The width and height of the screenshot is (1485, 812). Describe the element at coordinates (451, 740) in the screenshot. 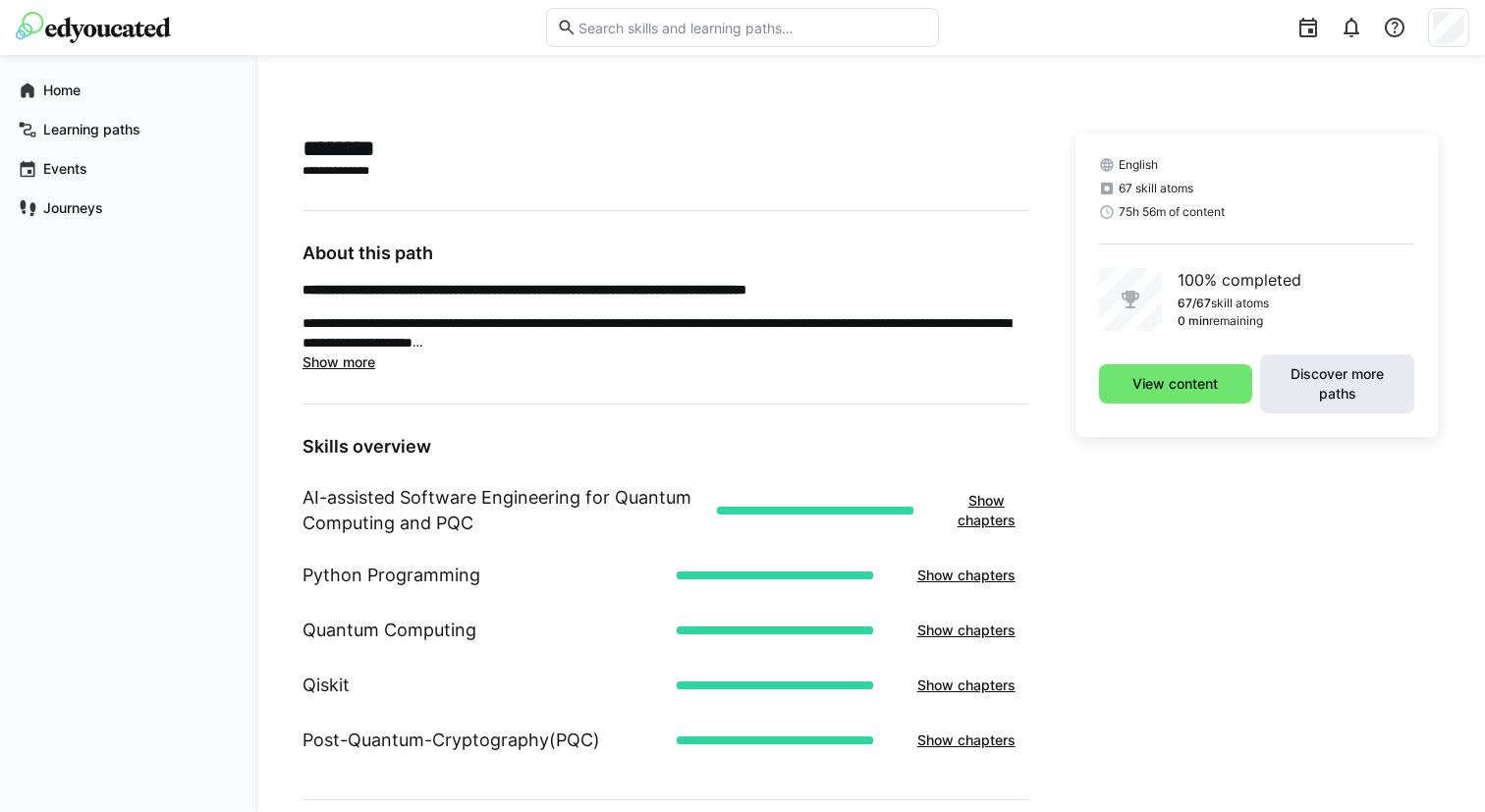

I see `h1: Post-Quantum-Cryptography(PQC)` at that location.